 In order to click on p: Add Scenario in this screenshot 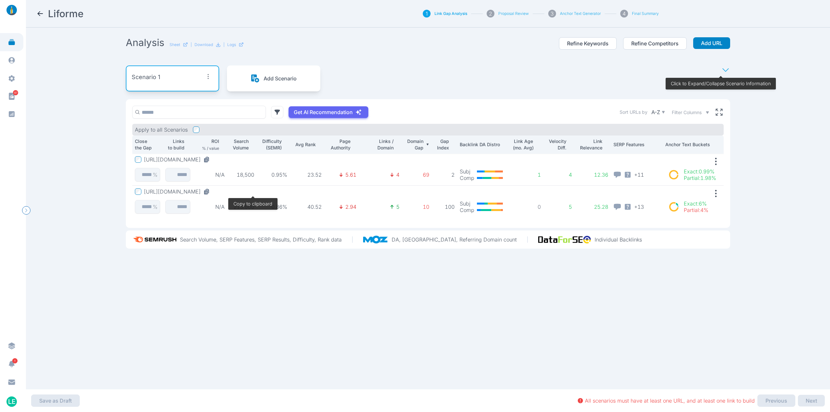, I will do `click(280, 78)`.